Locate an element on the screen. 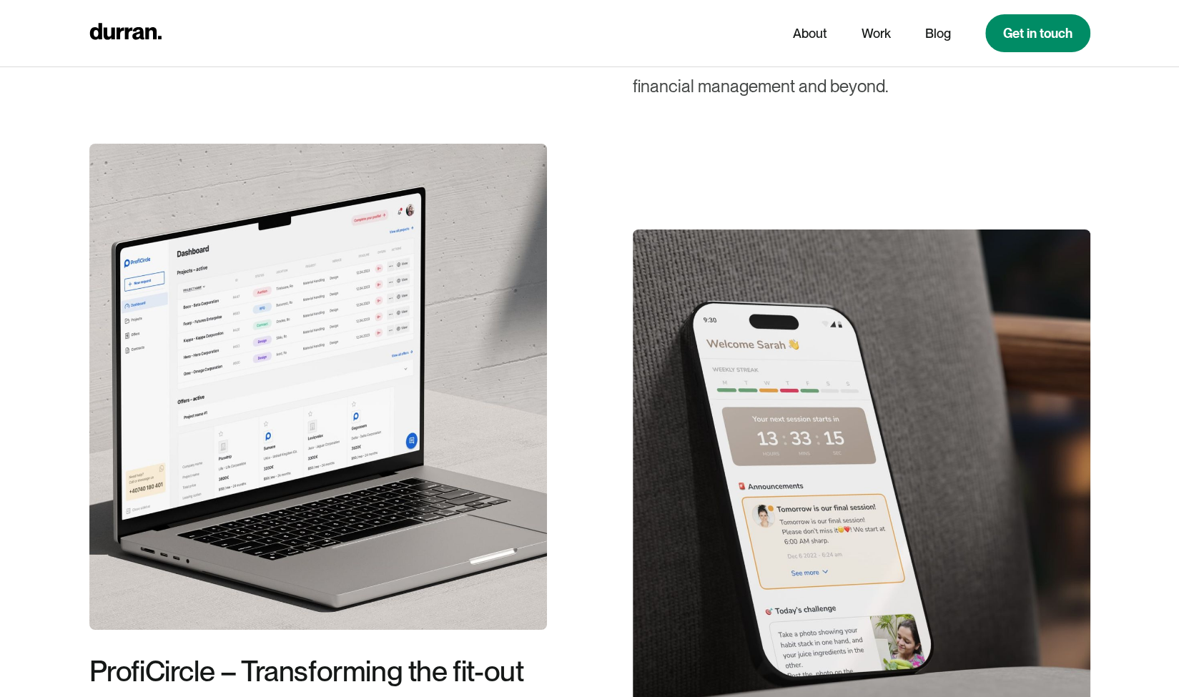 This screenshot has width=1179, height=697. a: About is located at coordinates (810, 34).